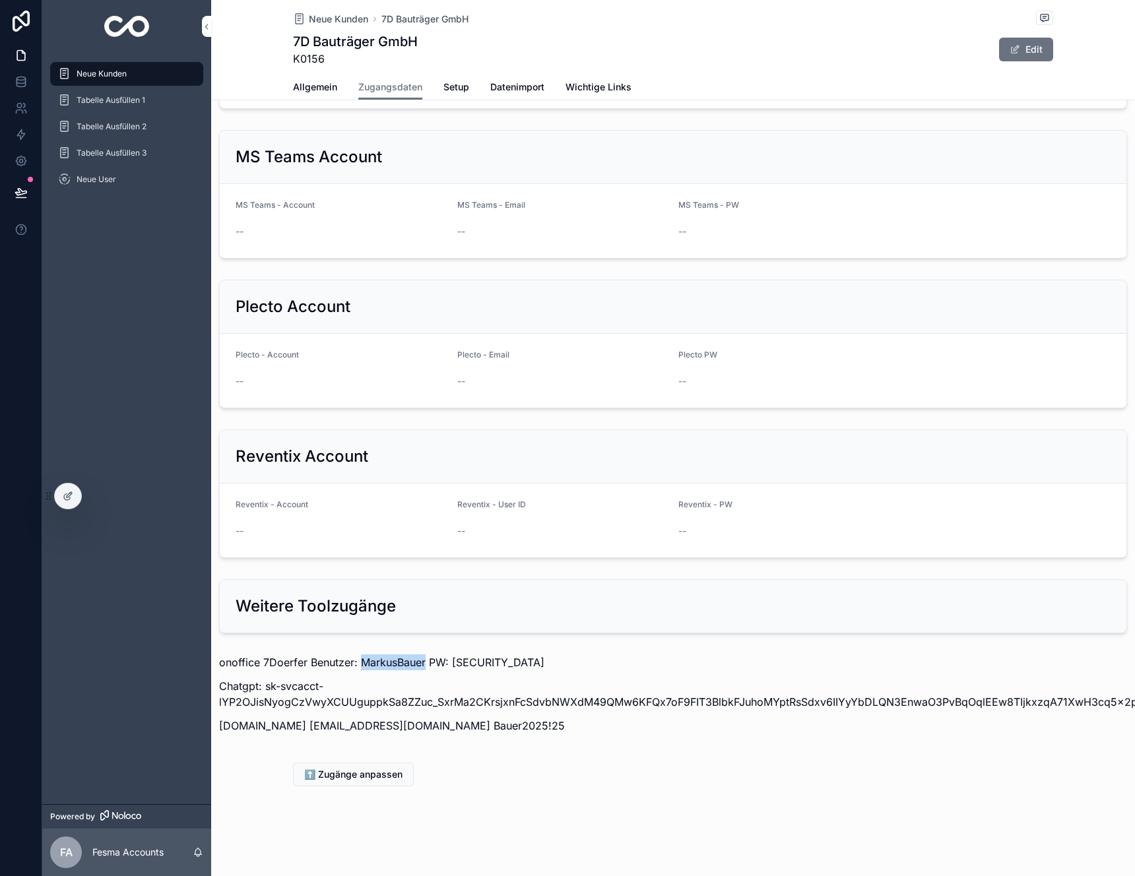 This screenshot has height=876, width=1135. What do you see at coordinates (66, 852) in the screenshot?
I see `span: FA` at bounding box center [66, 852].